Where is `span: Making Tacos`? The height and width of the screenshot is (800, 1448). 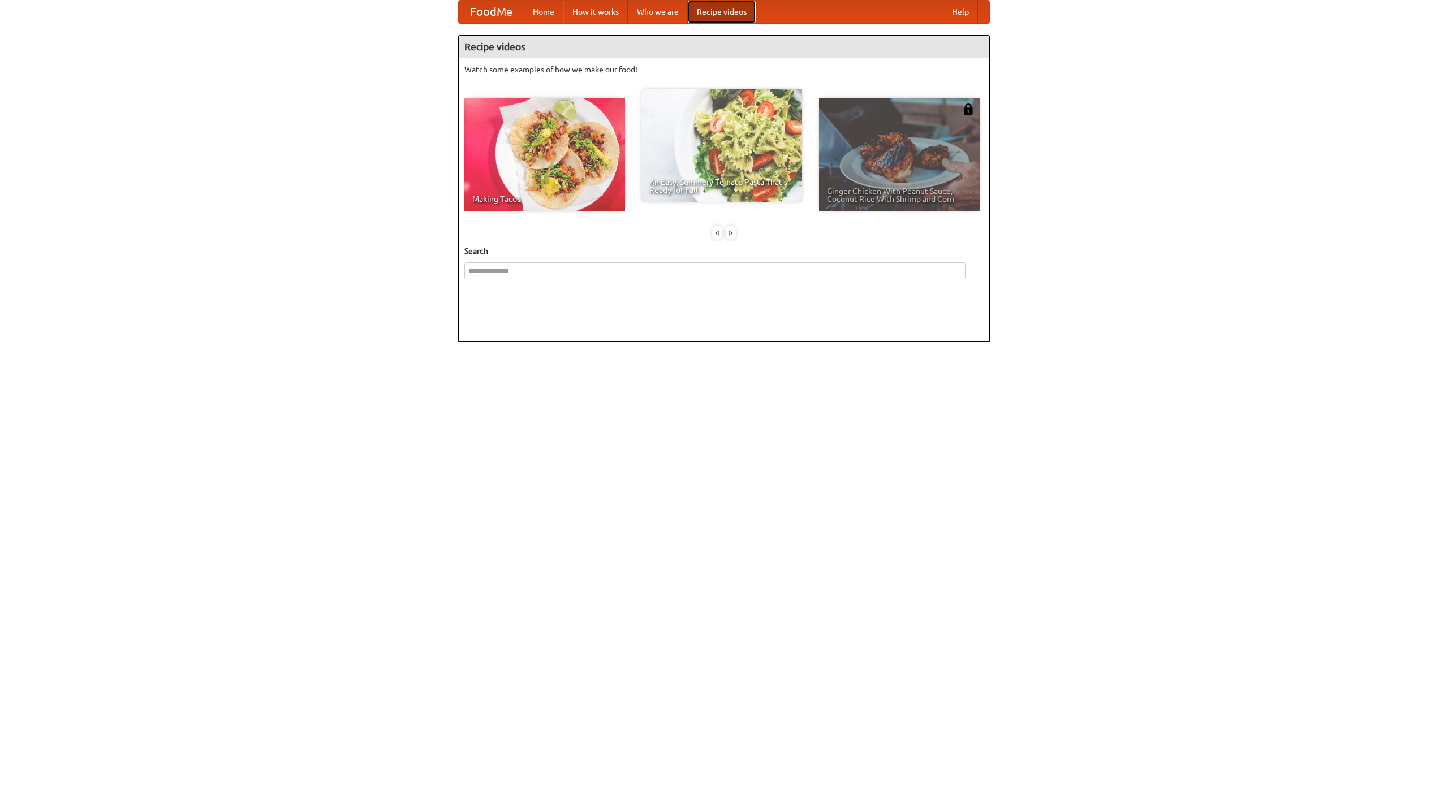
span: Making Tacos is located at coordinates (545, 199).